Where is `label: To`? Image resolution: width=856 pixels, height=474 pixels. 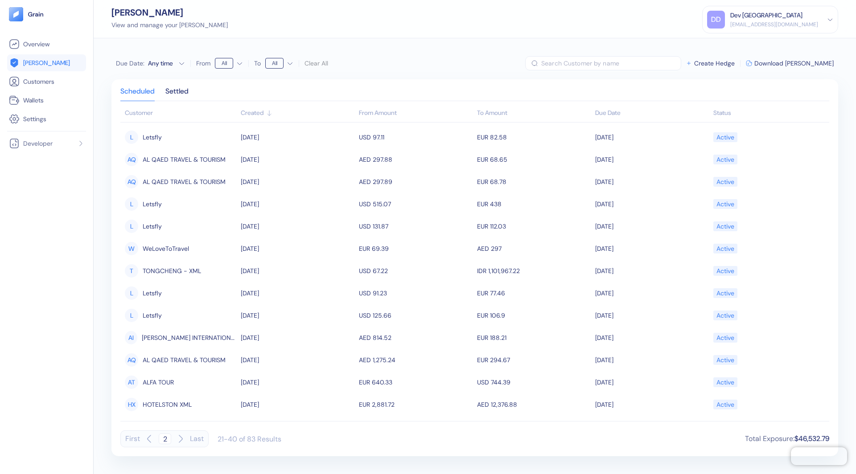
label: To is located at coordinates (257, 63).